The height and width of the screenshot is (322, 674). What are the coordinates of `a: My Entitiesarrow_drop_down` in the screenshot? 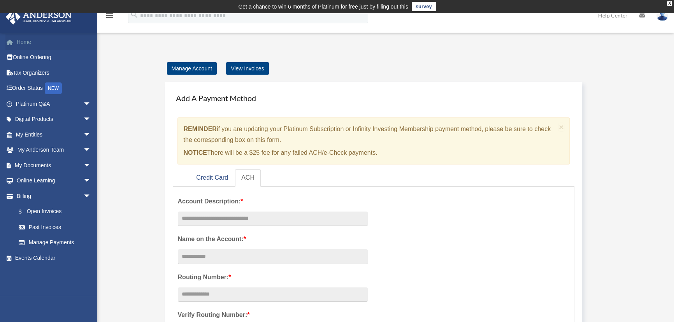 It's located at (54, 135).